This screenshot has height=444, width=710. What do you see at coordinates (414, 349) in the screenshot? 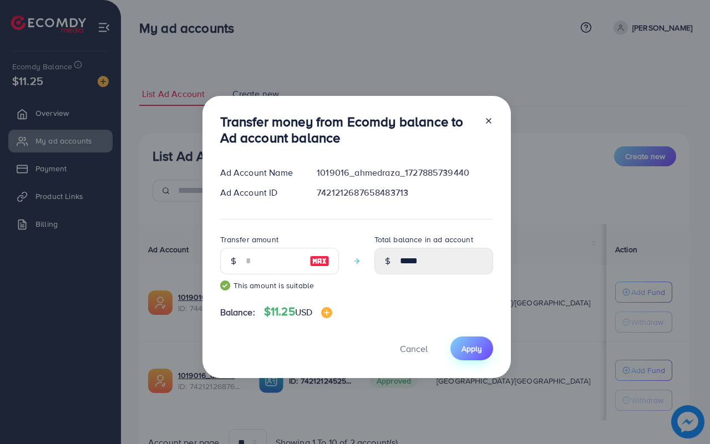
I see `span: Cancel` at bounding box center [414, 349].